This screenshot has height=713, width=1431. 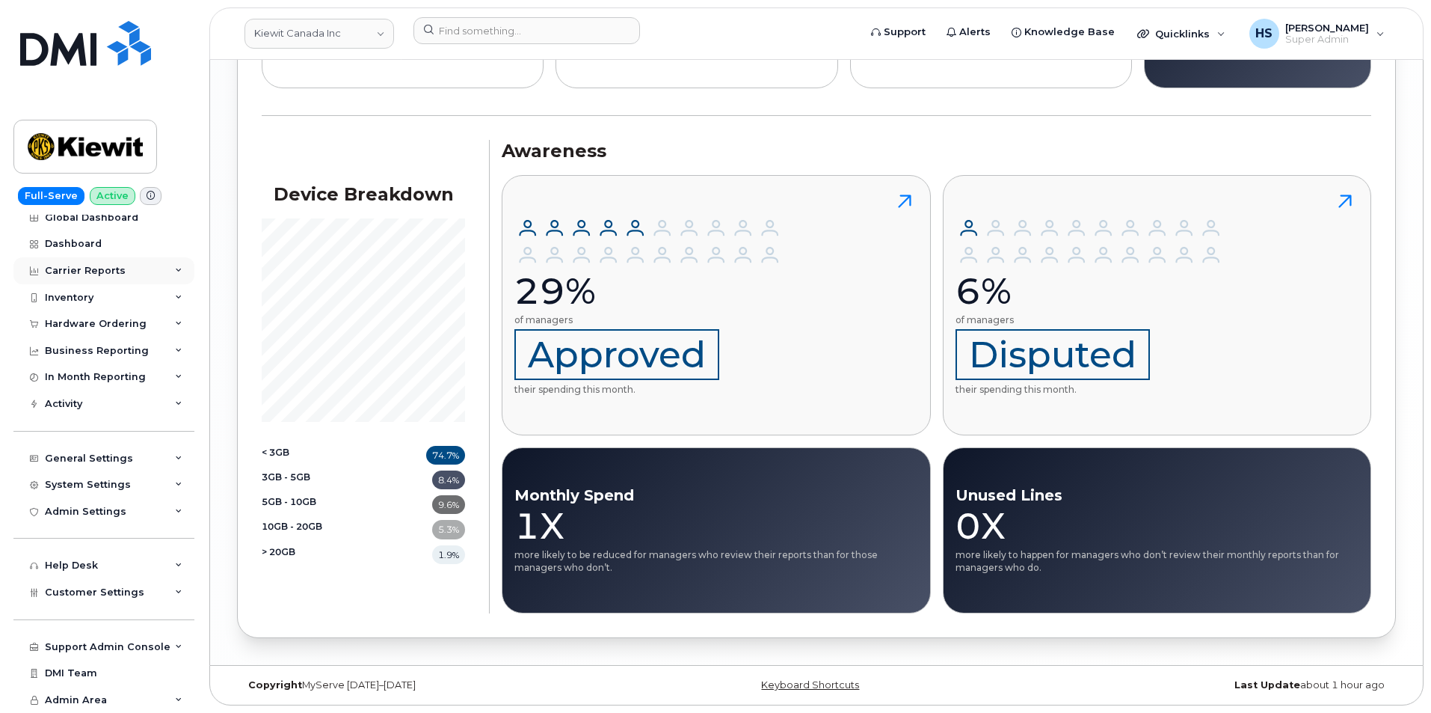 What do you see at coordinates (449, 529) in the screenshot?
I see `div: 5.3%` at bounding box center [449, 529].